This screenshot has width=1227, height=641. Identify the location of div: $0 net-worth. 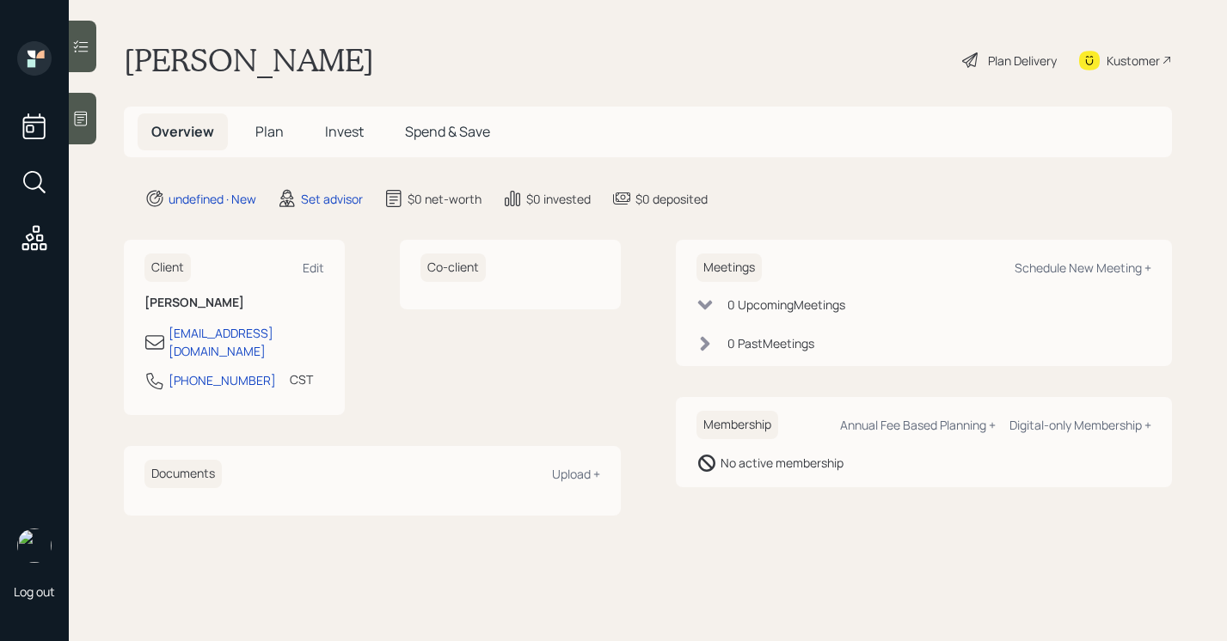
(444, 199).